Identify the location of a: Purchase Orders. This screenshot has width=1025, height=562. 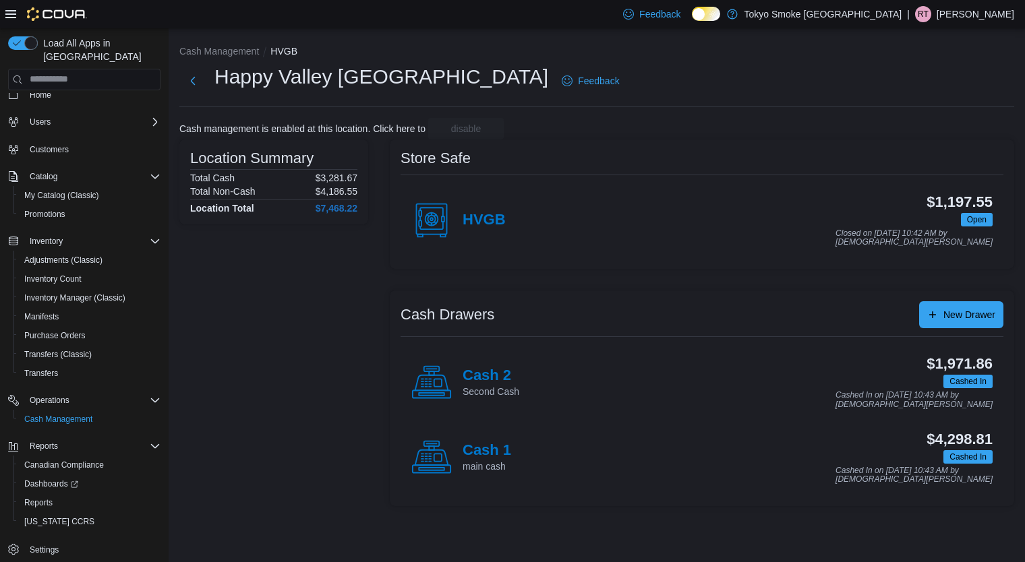
(55, 336).